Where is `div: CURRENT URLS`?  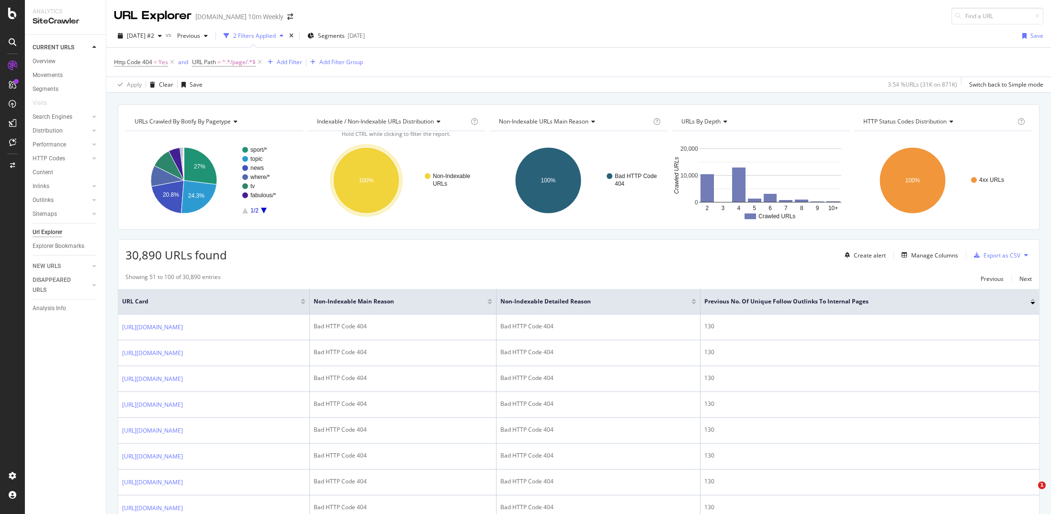 div: CURRENT URLS is located at coordinates (53, 47).